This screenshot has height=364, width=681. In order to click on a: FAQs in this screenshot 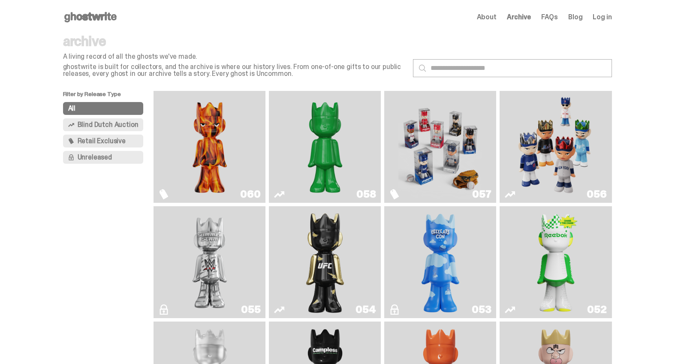, I will do `click(549, 17)`.